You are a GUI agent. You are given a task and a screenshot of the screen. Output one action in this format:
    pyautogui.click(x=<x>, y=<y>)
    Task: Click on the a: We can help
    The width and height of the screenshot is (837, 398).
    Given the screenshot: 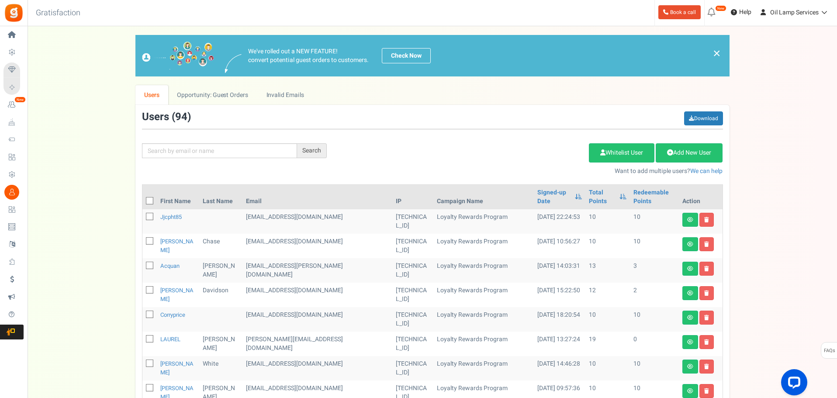 What is the action you would take?
    pyautogui.click(x=706, y=171)
    